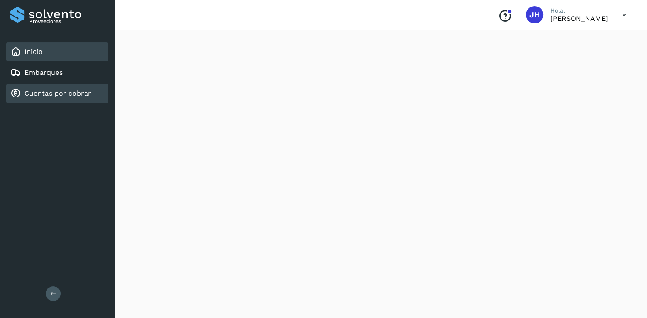 This screenshot has width=647, height=318. Describe the element at coordinates (579, 10) in the screenshot. I see `p: Hola,` at that location.